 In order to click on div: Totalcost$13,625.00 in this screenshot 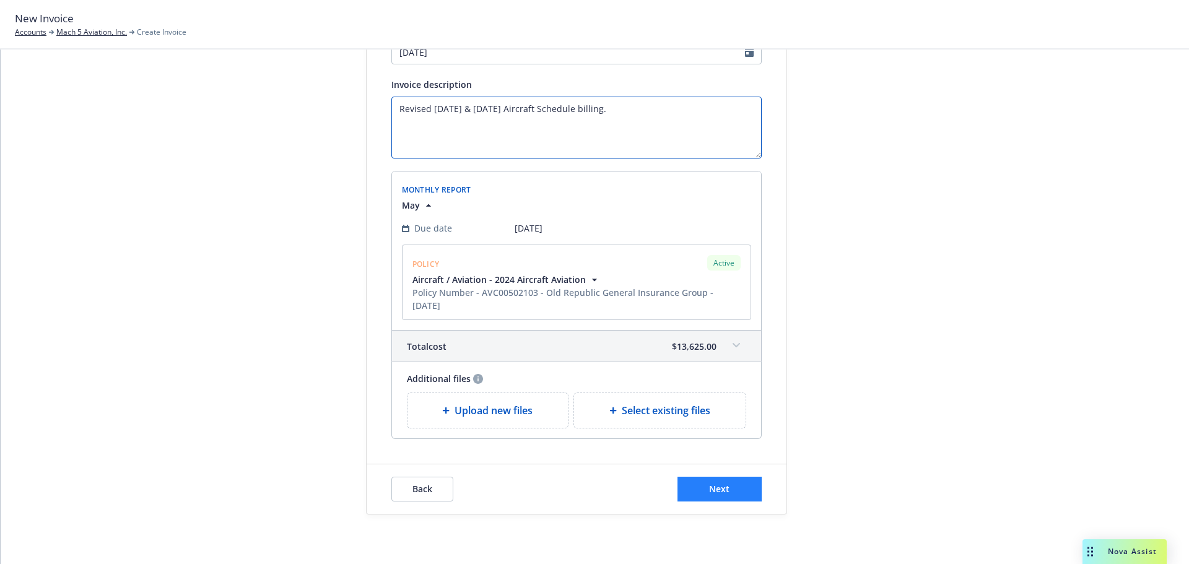, I will do `click(576, 346)`.